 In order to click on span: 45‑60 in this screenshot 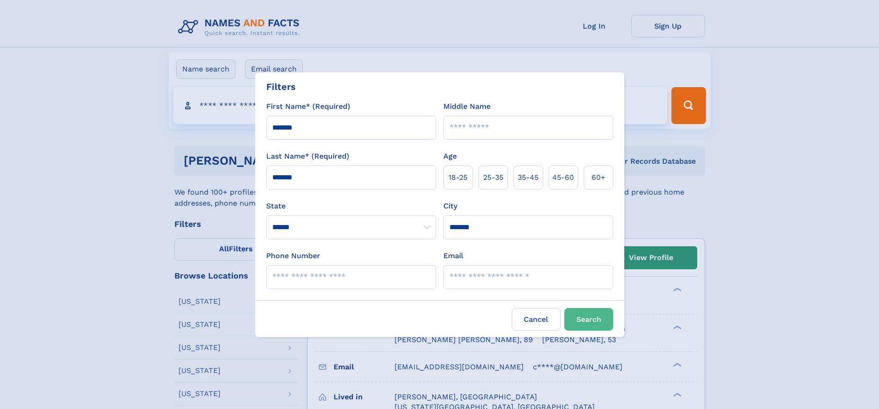, I will do `click(563, 178)`.